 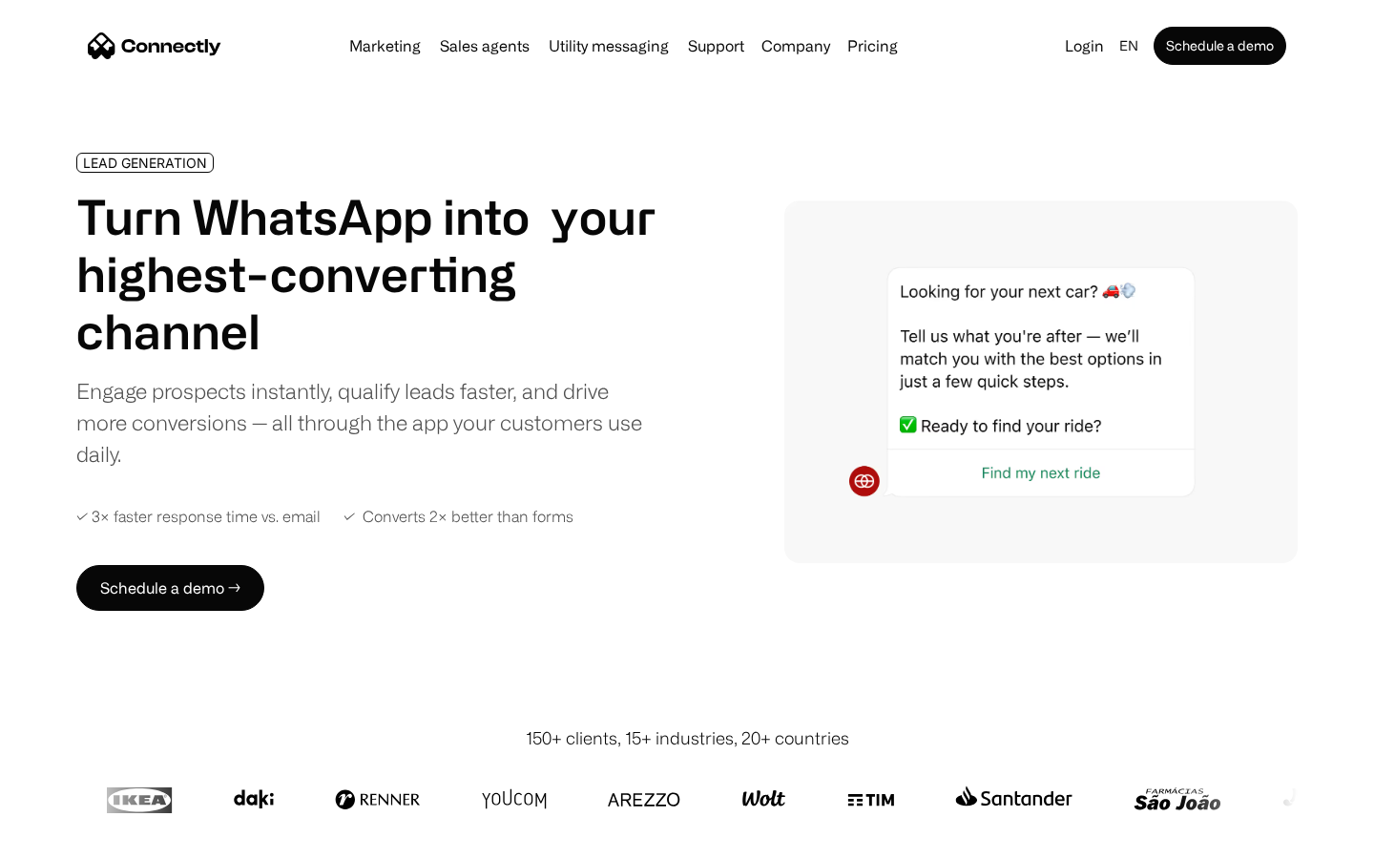 What do you see at coordinates (485, 46) in the screenshot?
I see `a: Sales agents` at bounding box center [485, 46].